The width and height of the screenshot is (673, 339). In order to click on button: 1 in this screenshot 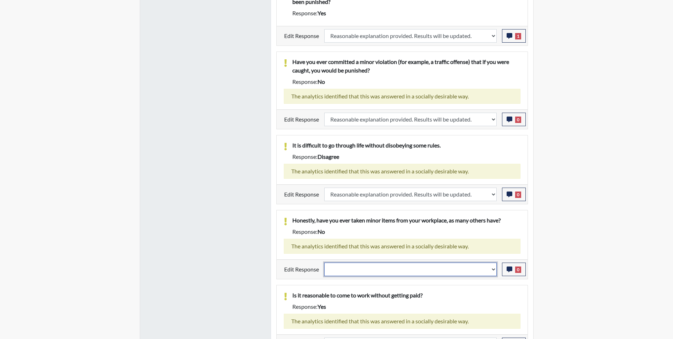, I will do `click(514, 36)`.